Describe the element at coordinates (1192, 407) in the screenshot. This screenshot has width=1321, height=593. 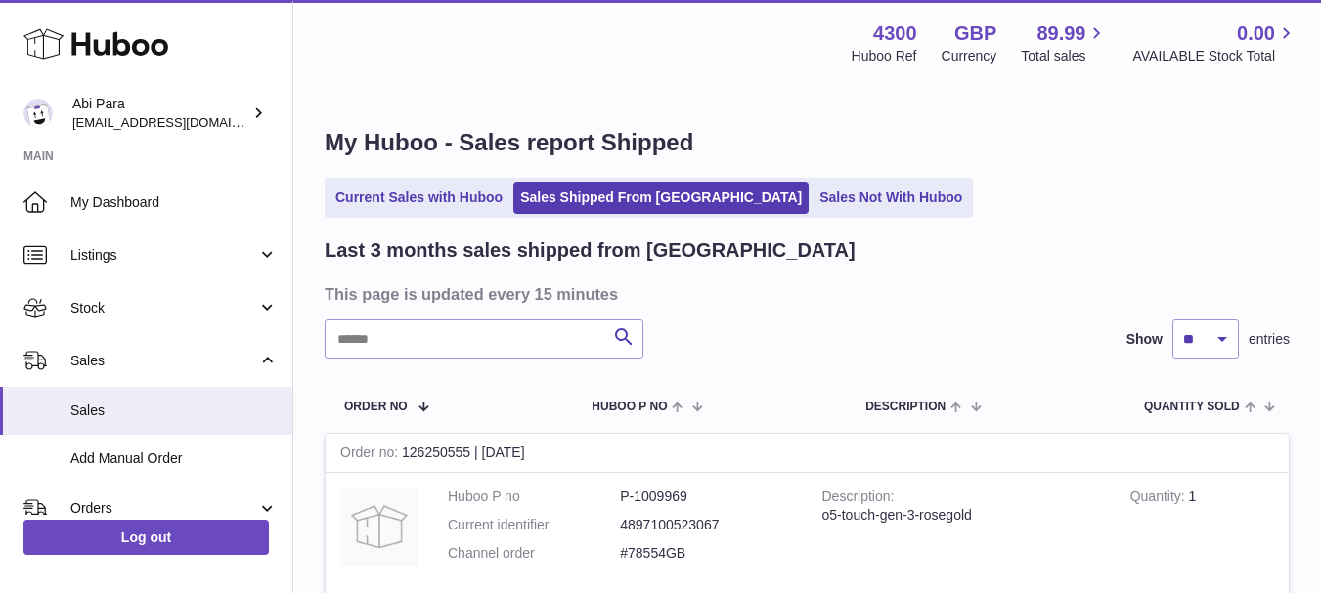
I see `span: Quantity Sold` at that location.